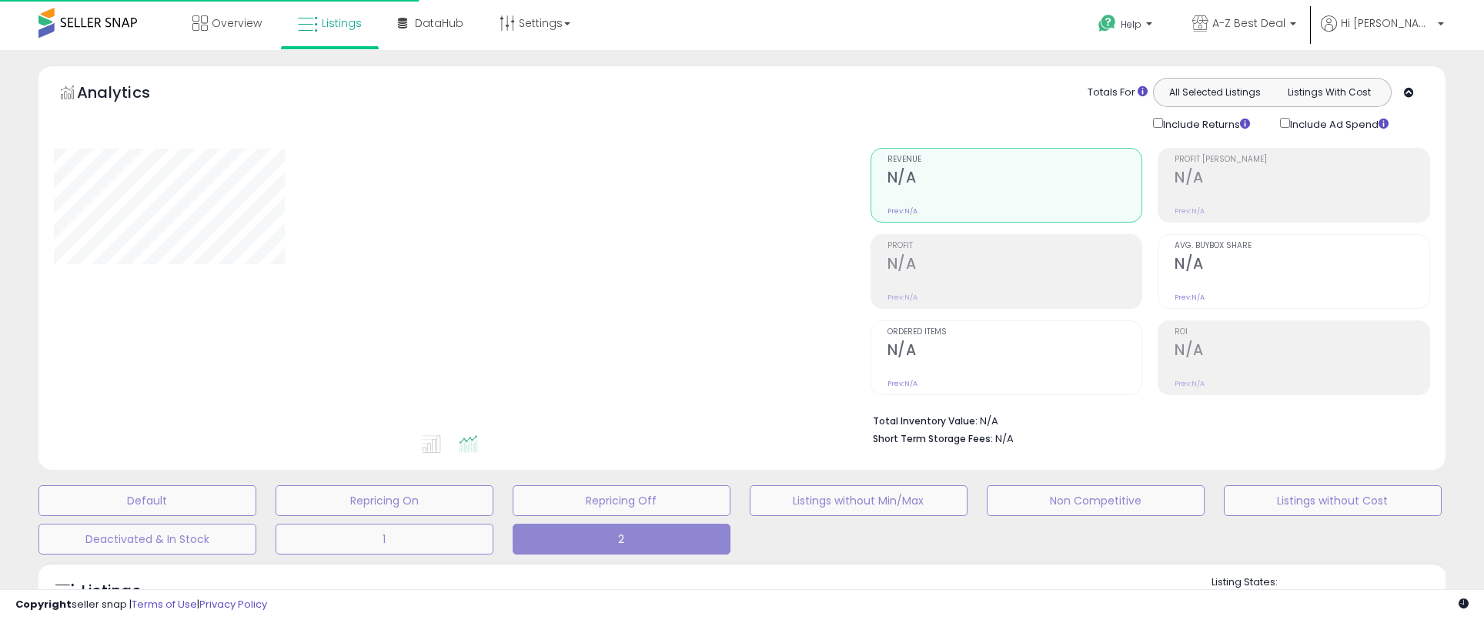  What do you see at coordinates (1146, 419) in the screenshot?
I see `li: N/A` at bounding box center [1146, 419].